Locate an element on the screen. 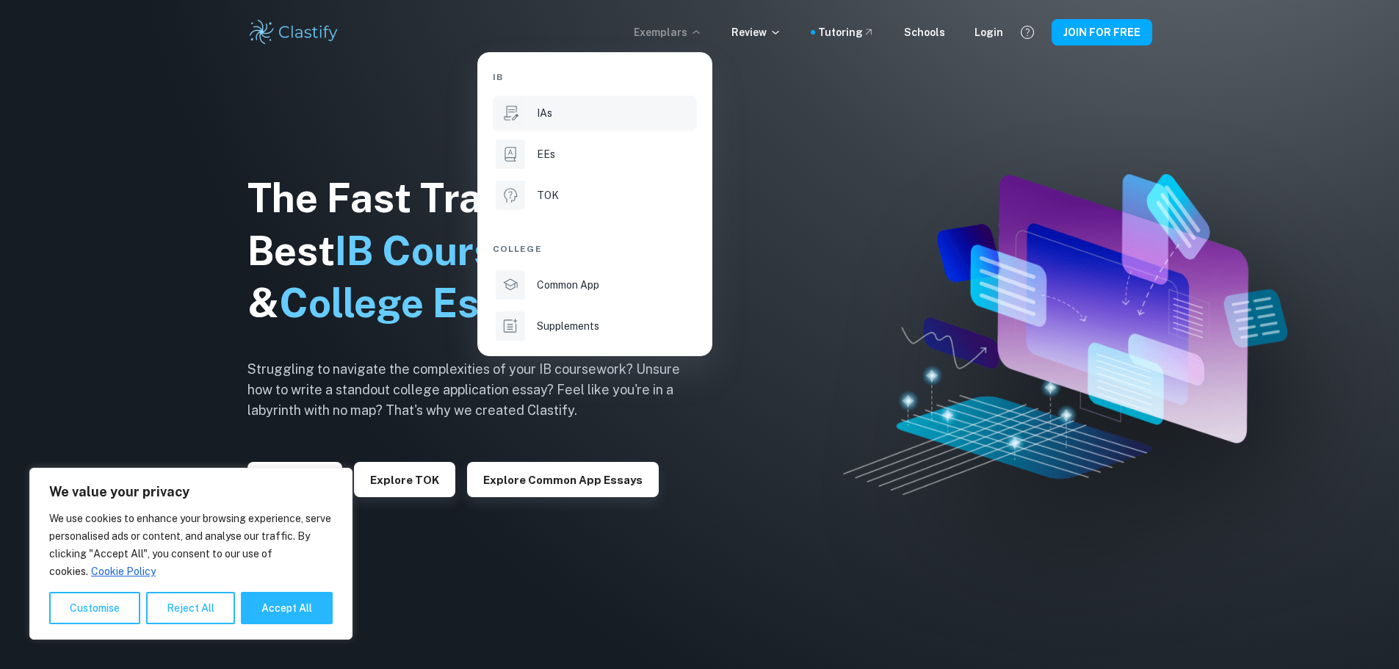 This screenshot has height=669, width=1399. a: Supplements is located at coordinates (595, 326).